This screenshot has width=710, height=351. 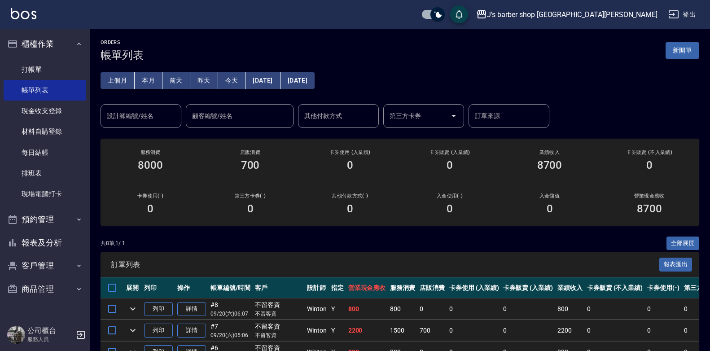 What do you see at coordinates (122, 55) in the screenshot?
I see `h3: 帳單列表` at bounding box center [122, 55].